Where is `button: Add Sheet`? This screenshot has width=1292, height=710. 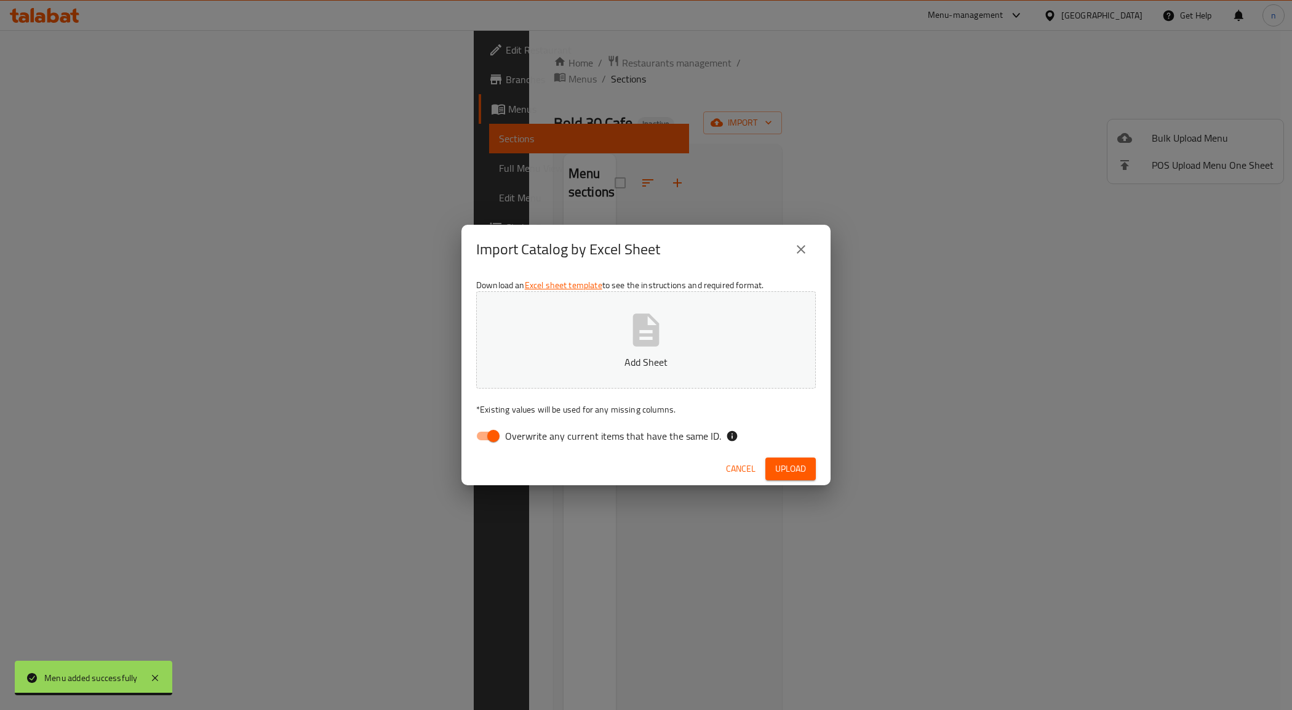
button: Add Sheet is located at coordinates (646, 340).